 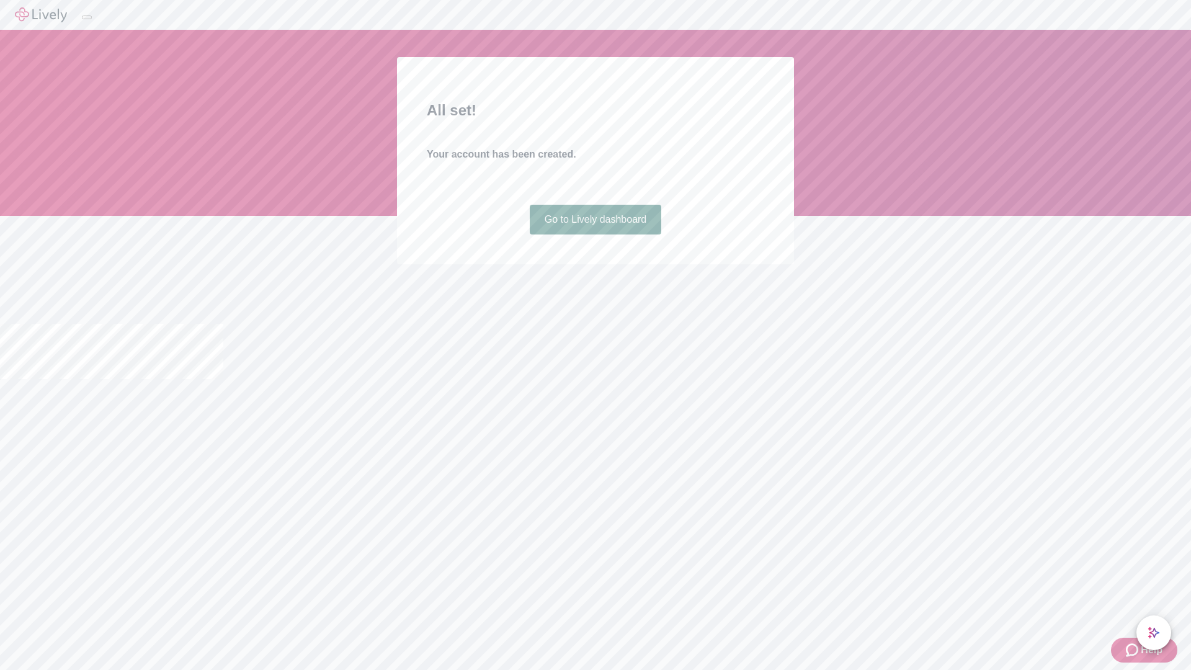 What do you see at coordinates (596, 154) in the screenshot?
I see `h4: Your account has been created.` at bounding box center [596, 154].